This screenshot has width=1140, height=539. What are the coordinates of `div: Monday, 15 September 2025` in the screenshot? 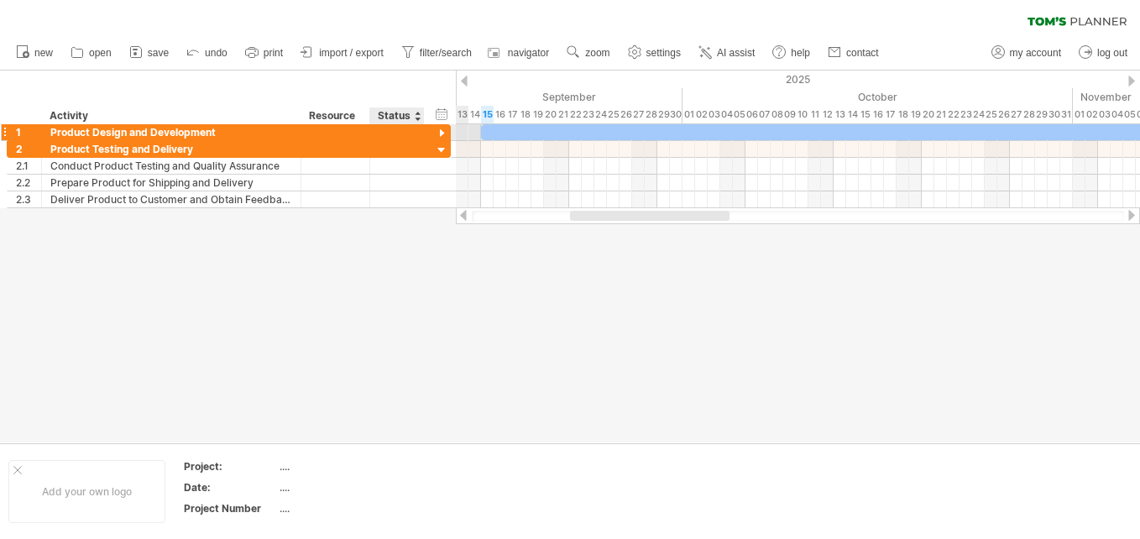 It's located at (487, 114).